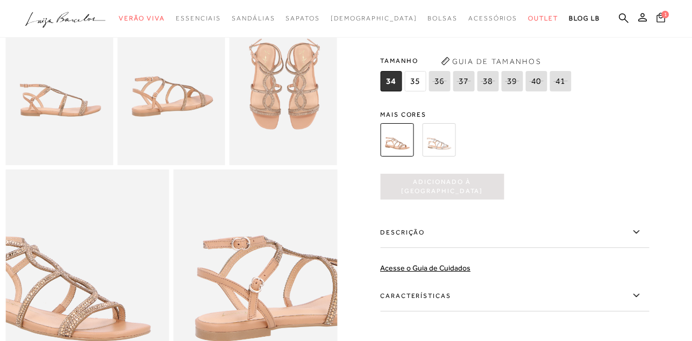  I want to click on span: 36, so click(440, 81).